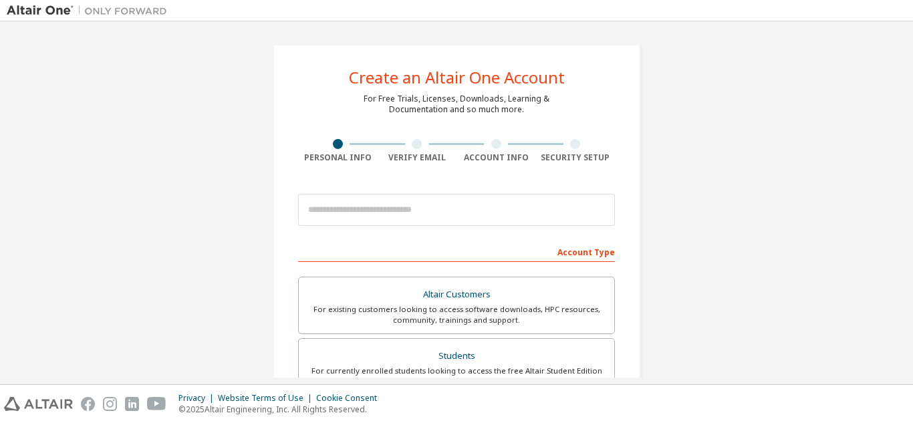 This screenshot has width=913, height=423. Describe the element at coordinates (338, 158) in the screenshot. I see `div: Personal Info` at that location.